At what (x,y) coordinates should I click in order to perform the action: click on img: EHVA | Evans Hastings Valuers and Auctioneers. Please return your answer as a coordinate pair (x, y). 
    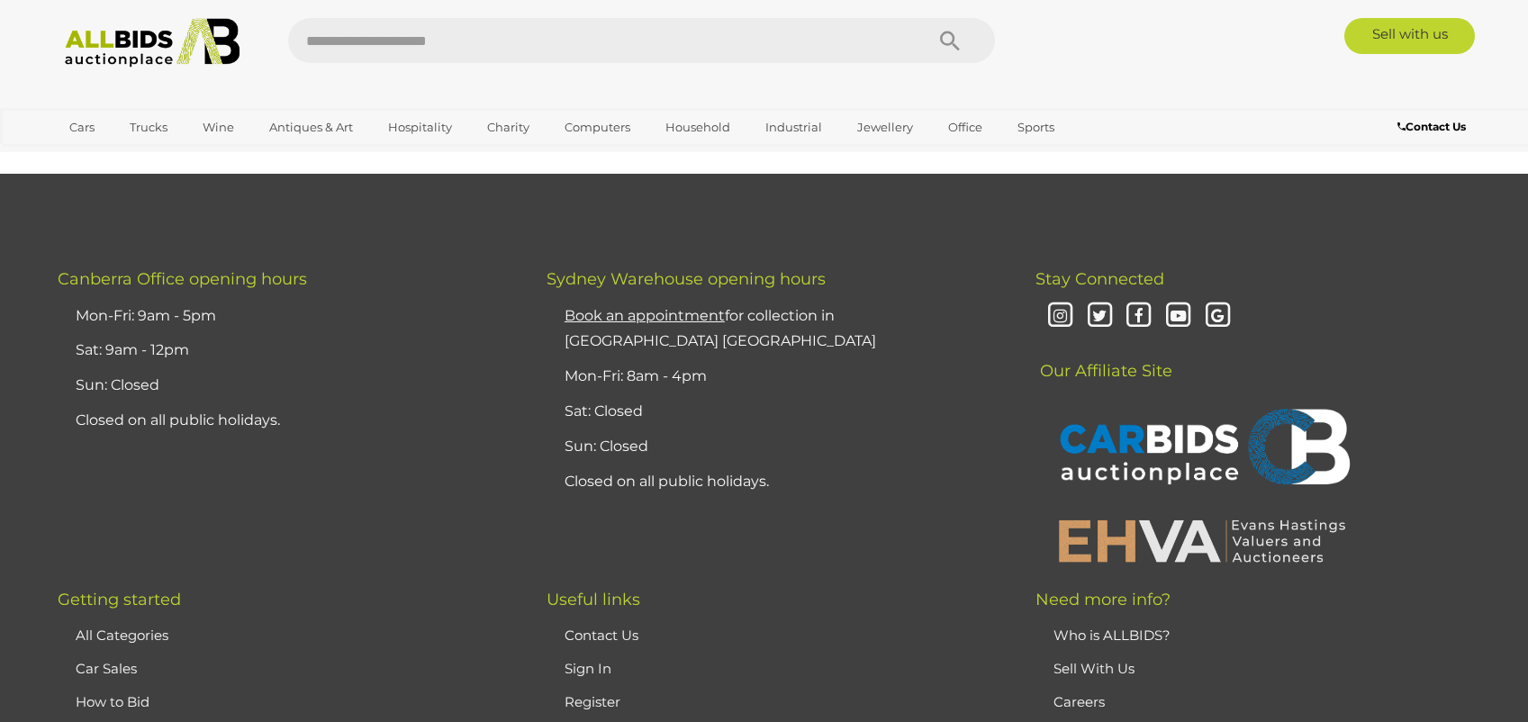
    Looking at the image, I should click on (1202, 540).